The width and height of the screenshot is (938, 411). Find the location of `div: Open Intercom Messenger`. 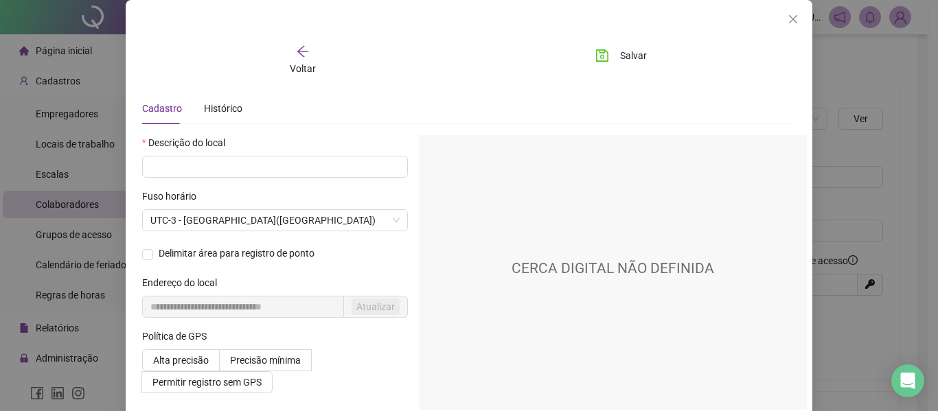

div: Open Intercom Messenger is located at coordinates (908, 381).